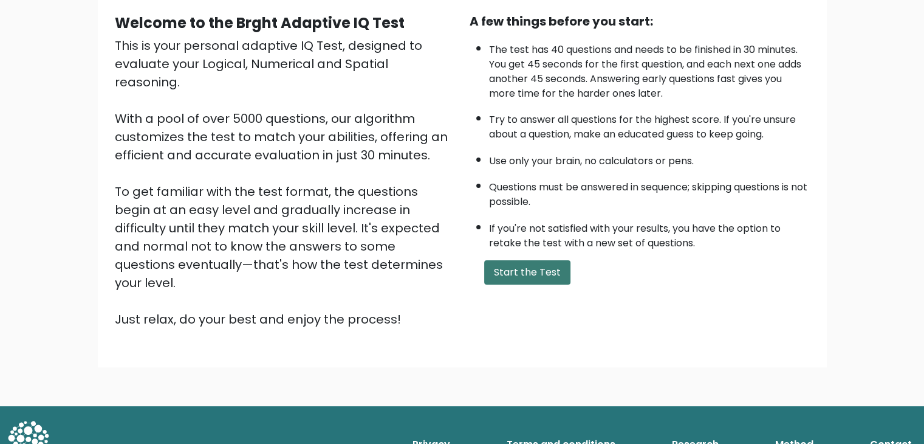 The width and height of the screenshot is (924, 444). What do you see at coordinates (650, 191) in the screenshot?
I see `li: Questions must be answered in sequence; skipping questions is not possible.` at bounding box center [650, 191].